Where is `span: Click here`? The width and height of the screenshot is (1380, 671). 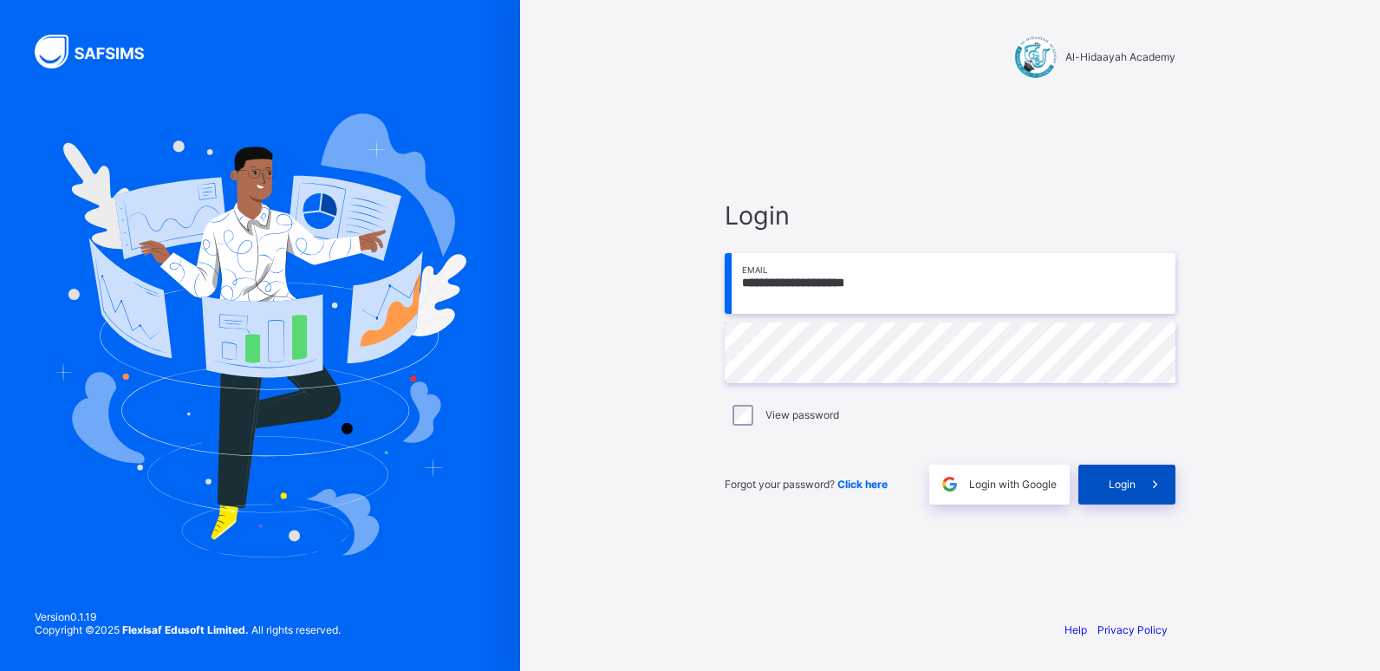
span: Click here is located at coordinates (862, 484).